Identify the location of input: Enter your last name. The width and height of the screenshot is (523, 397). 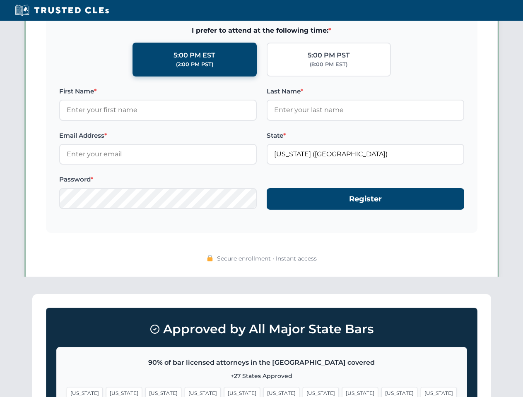
(365, 110).